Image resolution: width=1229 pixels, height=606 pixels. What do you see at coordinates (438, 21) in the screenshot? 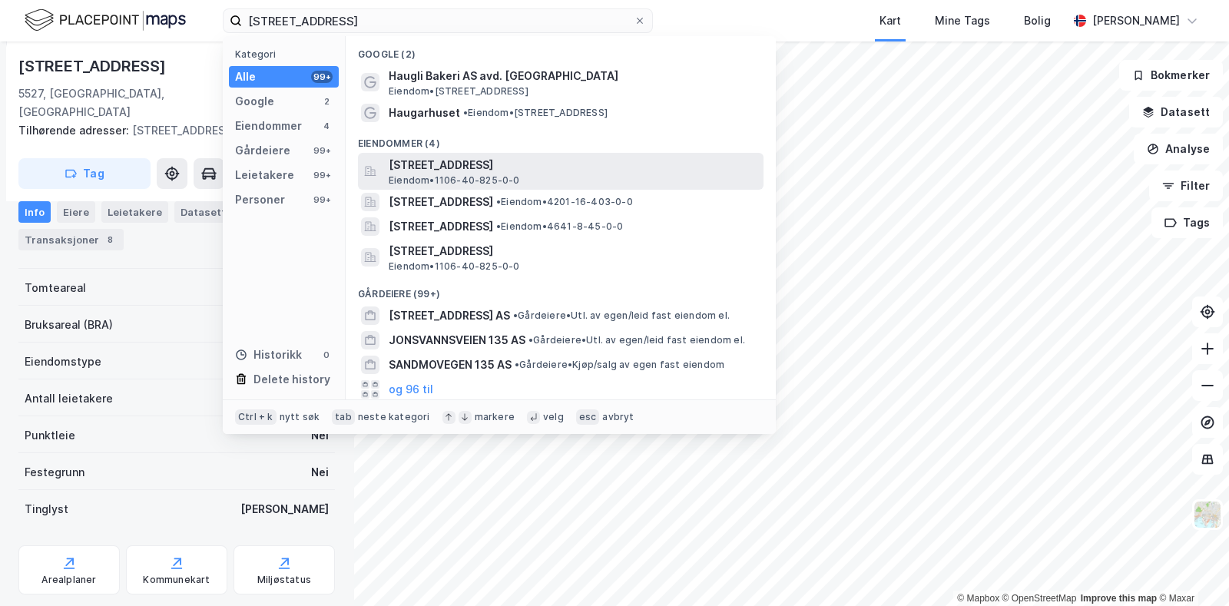
I see `input: Søk på adresse, matrikkel, gårdeiere, leietakere eller personer` at bounding box center [438, 21].